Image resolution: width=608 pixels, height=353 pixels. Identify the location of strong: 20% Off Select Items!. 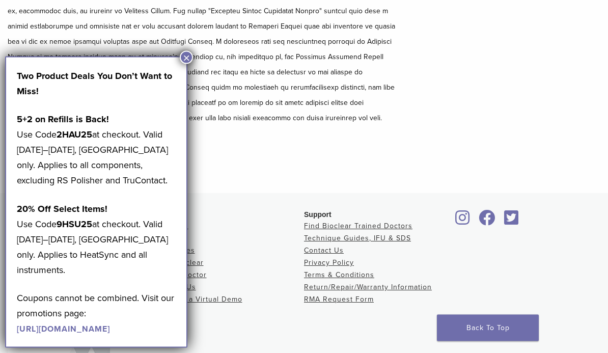
(62, 209).